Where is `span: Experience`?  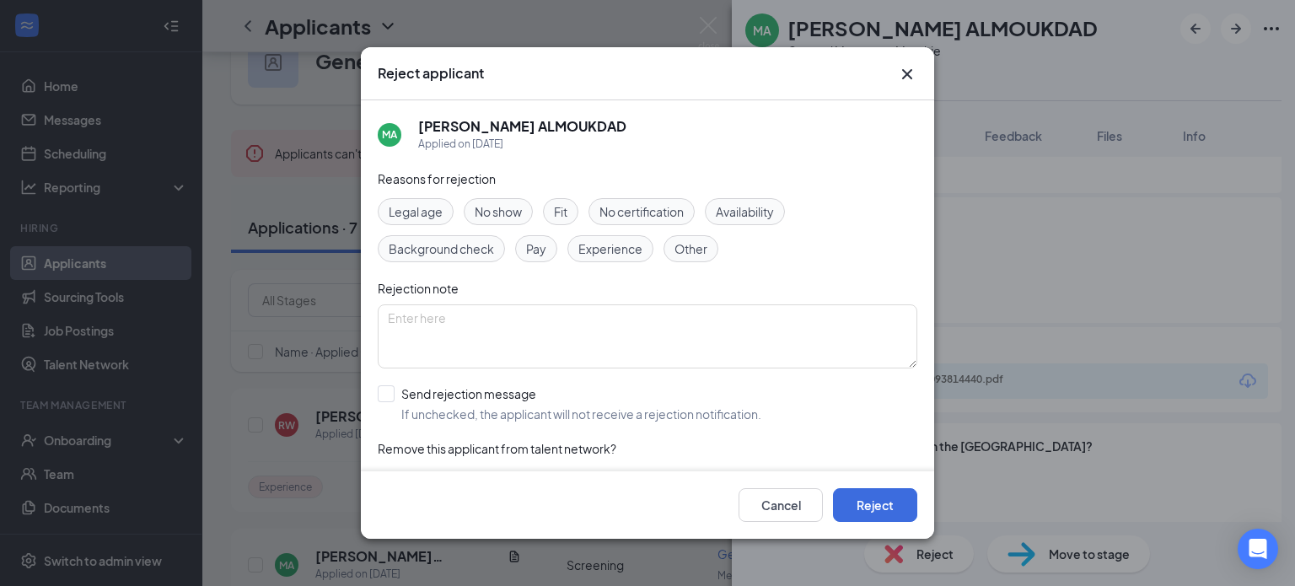 span: Experience is located at coordinates (610, 249).